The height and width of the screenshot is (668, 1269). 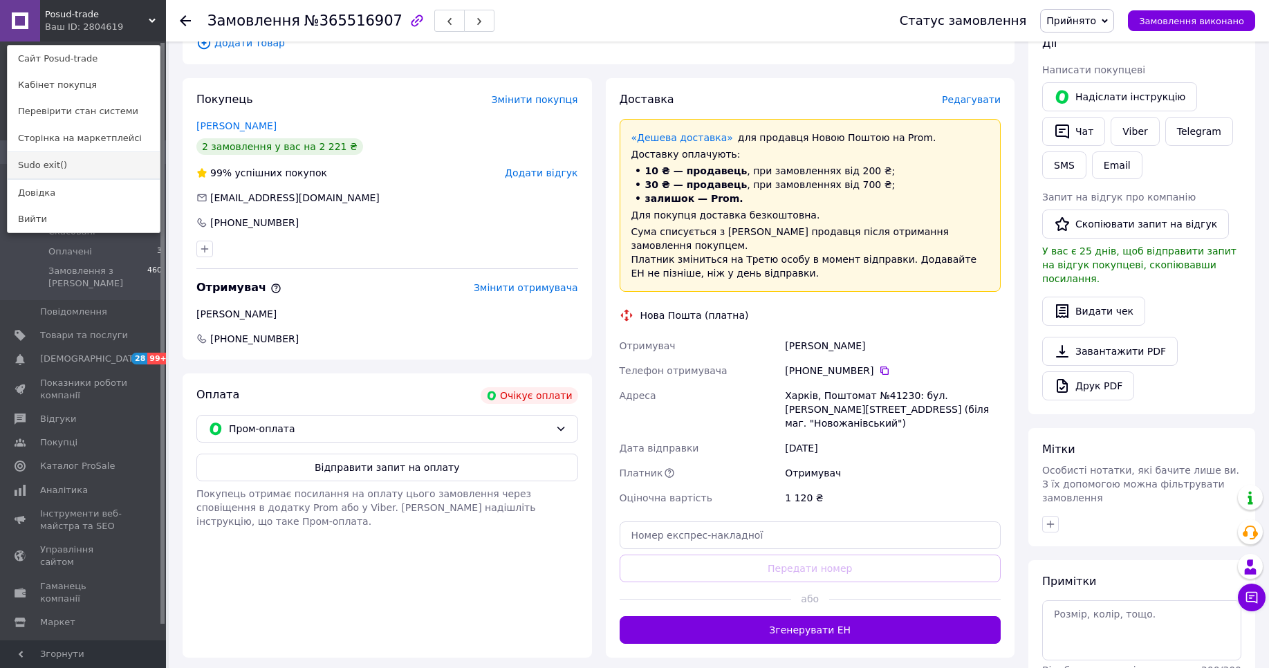 I want to click on button: Скопіювати запит на відгук, so click(x=1136, y=224).